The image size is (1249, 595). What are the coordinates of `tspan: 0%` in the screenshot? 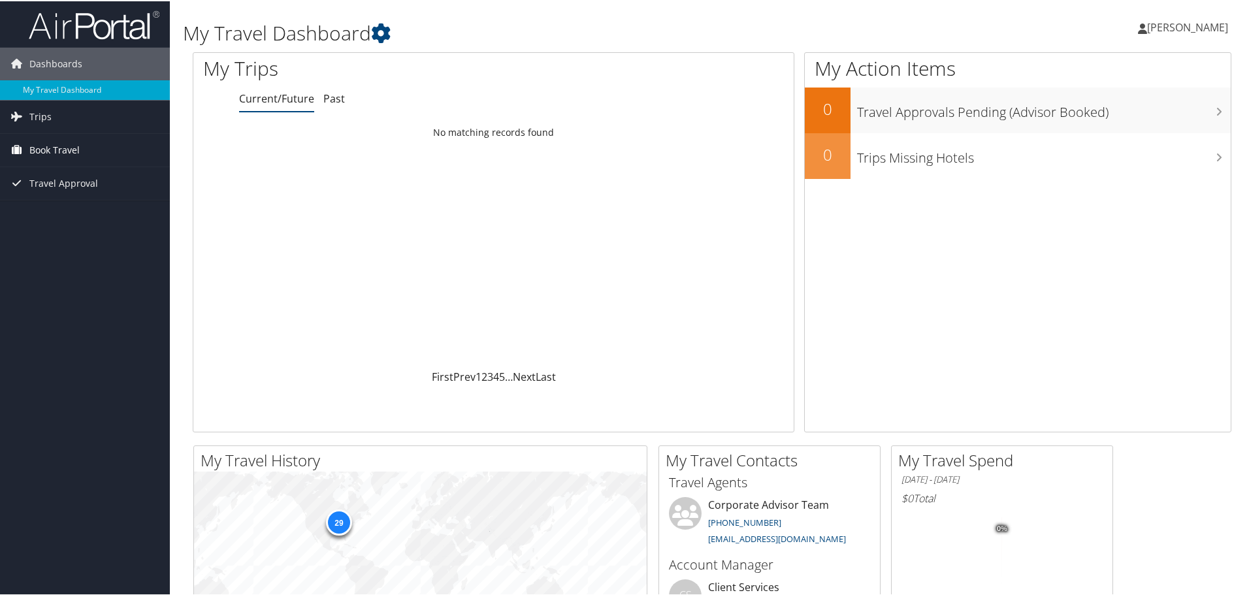 It's located at (1002, 528).